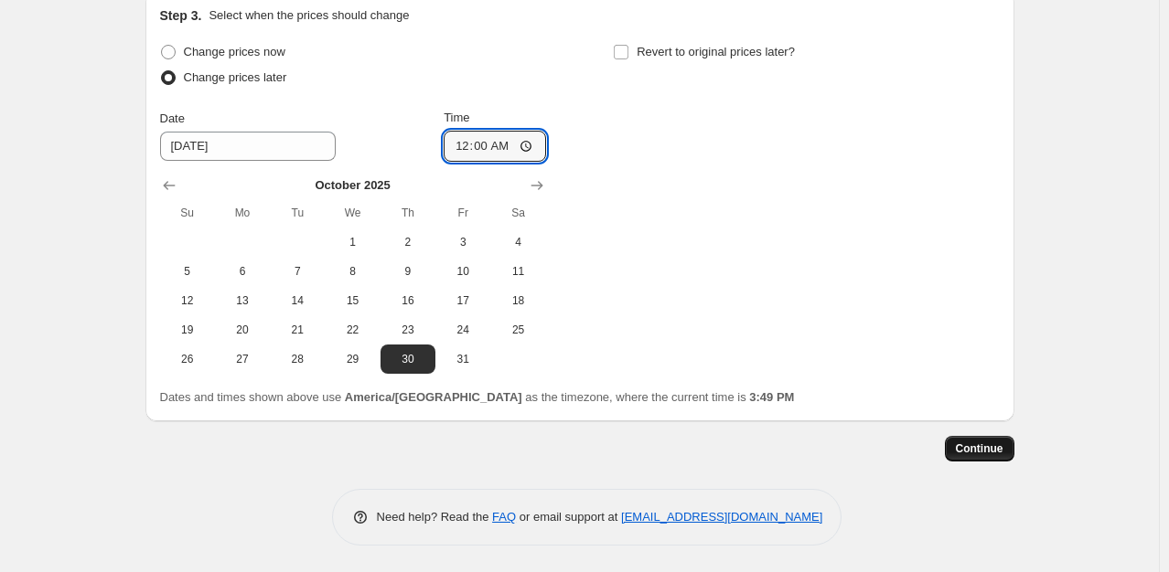 The image size is (1169, 572). I want to click on span: 12, so click(187, 301).